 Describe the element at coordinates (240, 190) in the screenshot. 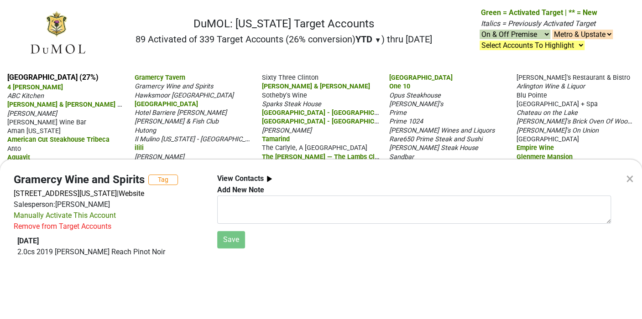

I see `b: Add New Note` at that location.